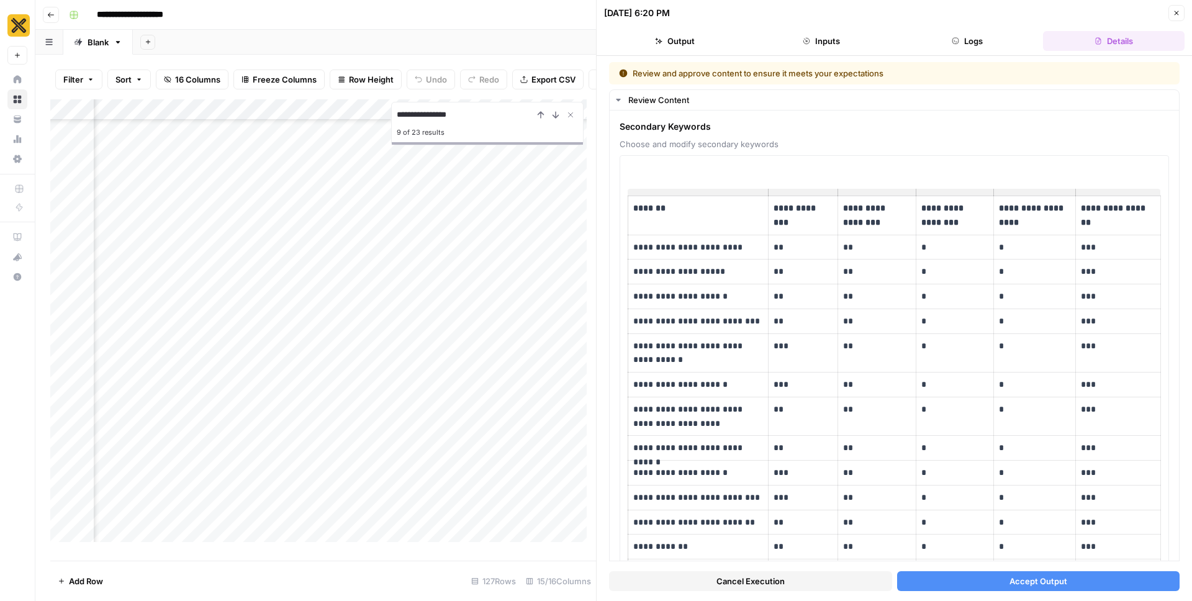  What do you see at coordinates (371, 79) in the screenshot?
I see `span: Row Height` at bounding box center [371, 79].